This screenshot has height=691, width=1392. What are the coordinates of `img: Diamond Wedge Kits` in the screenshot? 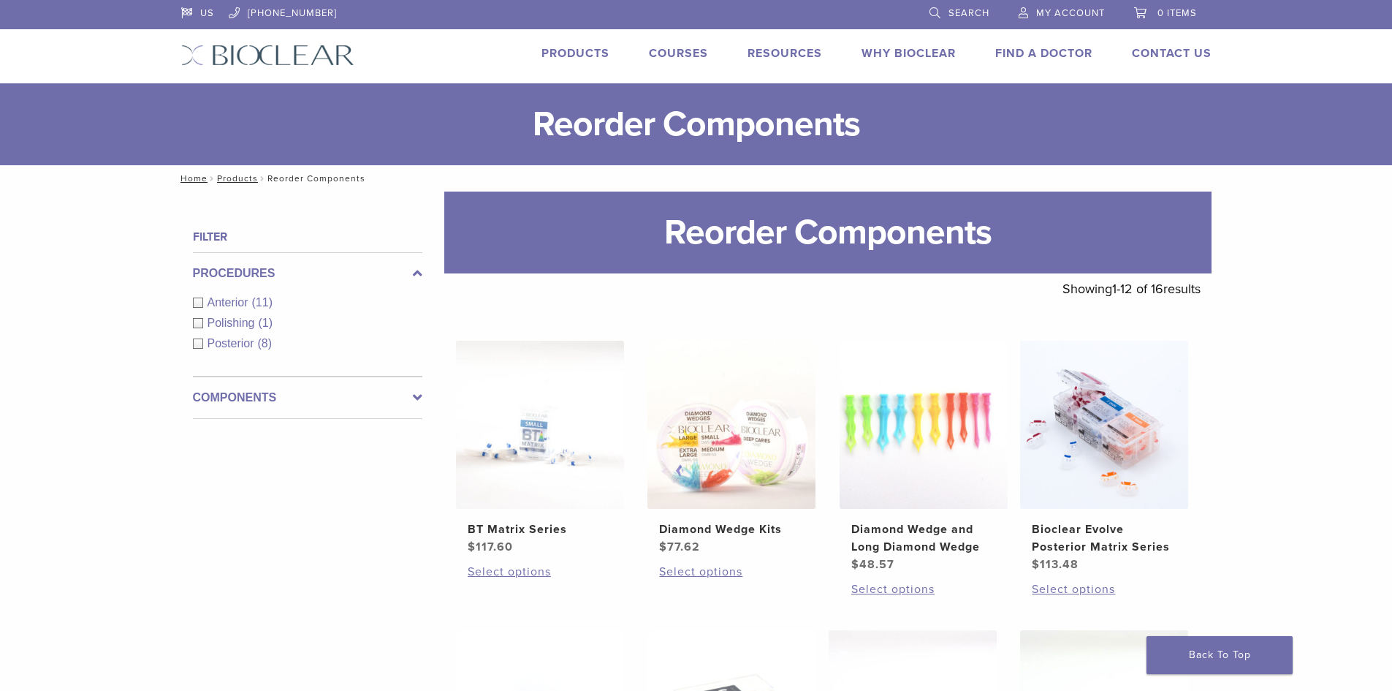 It's located at (732, 425).